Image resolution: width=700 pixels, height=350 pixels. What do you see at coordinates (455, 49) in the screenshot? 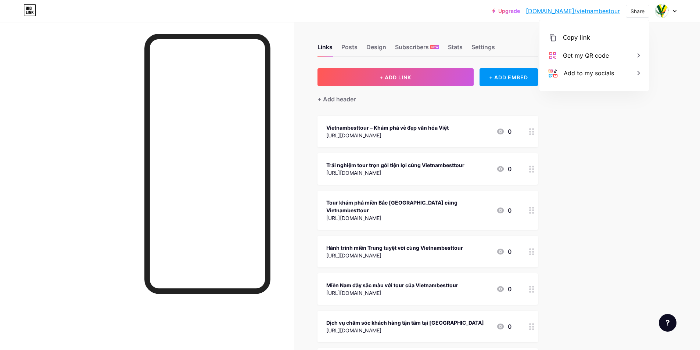
I see `div: Stats` at bounding box center [455, 49].